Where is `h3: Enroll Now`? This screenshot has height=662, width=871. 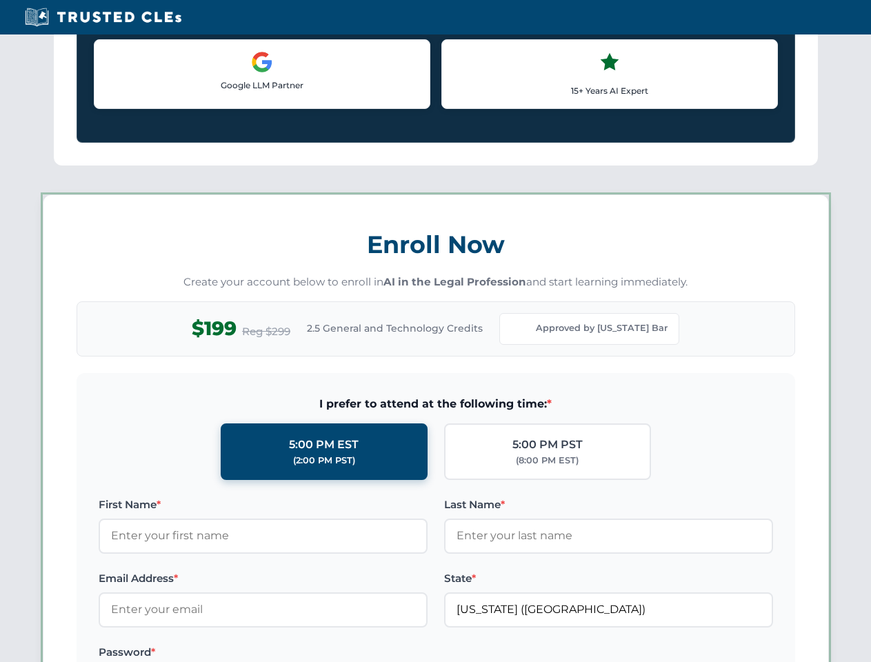
h3: Enroll Now is located at coordinates (436, 244).